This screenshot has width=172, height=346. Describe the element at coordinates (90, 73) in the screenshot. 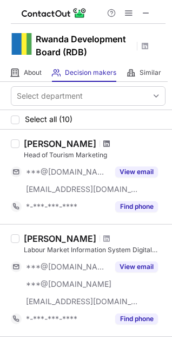

I see `span: Decision makers` at that location.